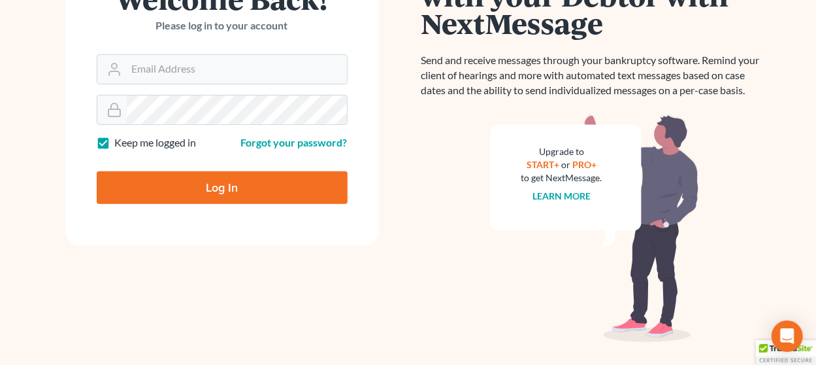  I want to click on a: PRO+, so click(584, 164).